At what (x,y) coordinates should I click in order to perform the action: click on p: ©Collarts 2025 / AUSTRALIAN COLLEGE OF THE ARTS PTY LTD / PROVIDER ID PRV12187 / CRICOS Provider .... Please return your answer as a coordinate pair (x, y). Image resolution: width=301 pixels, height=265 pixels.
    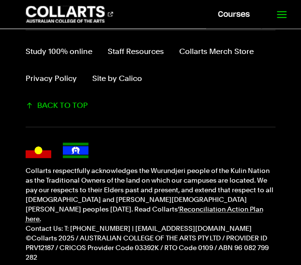
    Looking at the image, I should click on (150, 248).